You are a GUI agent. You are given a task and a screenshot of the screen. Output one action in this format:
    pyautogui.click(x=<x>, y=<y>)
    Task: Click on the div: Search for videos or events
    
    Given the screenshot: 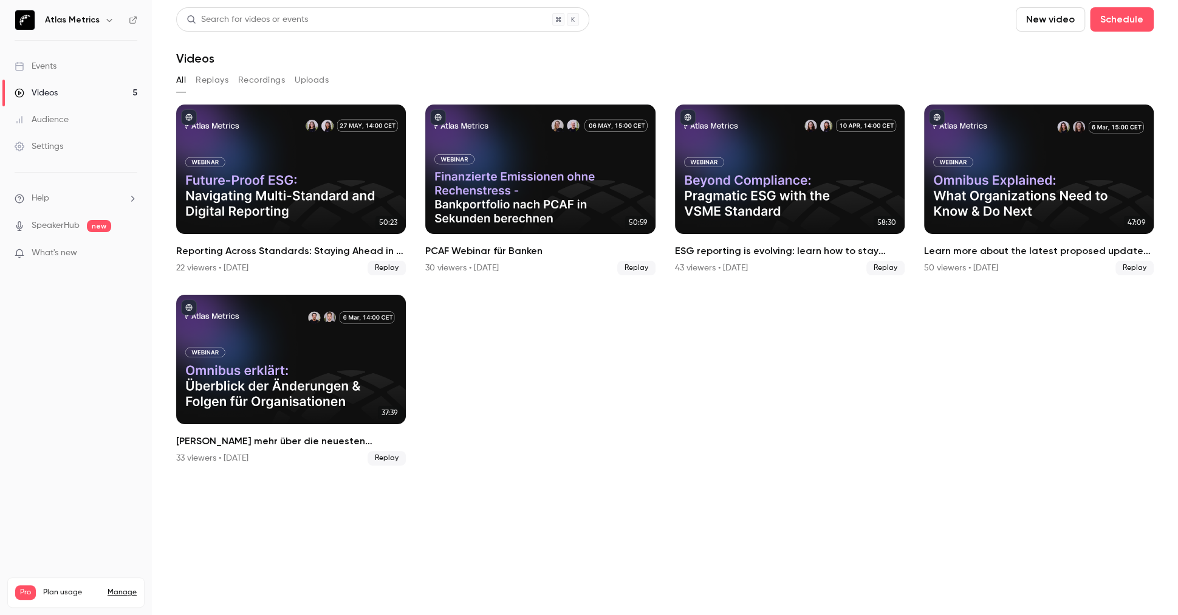 What is the action you would take?
    pyautogui.click(x=247, y=19)
    